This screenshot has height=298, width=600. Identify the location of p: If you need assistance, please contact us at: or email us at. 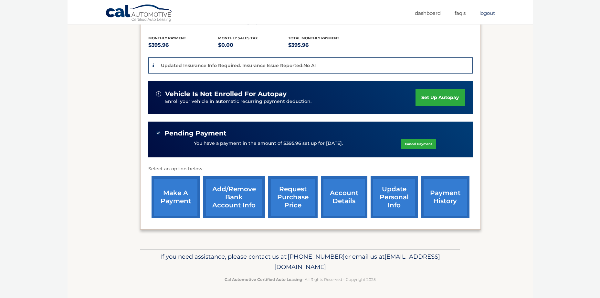
(300, 262).